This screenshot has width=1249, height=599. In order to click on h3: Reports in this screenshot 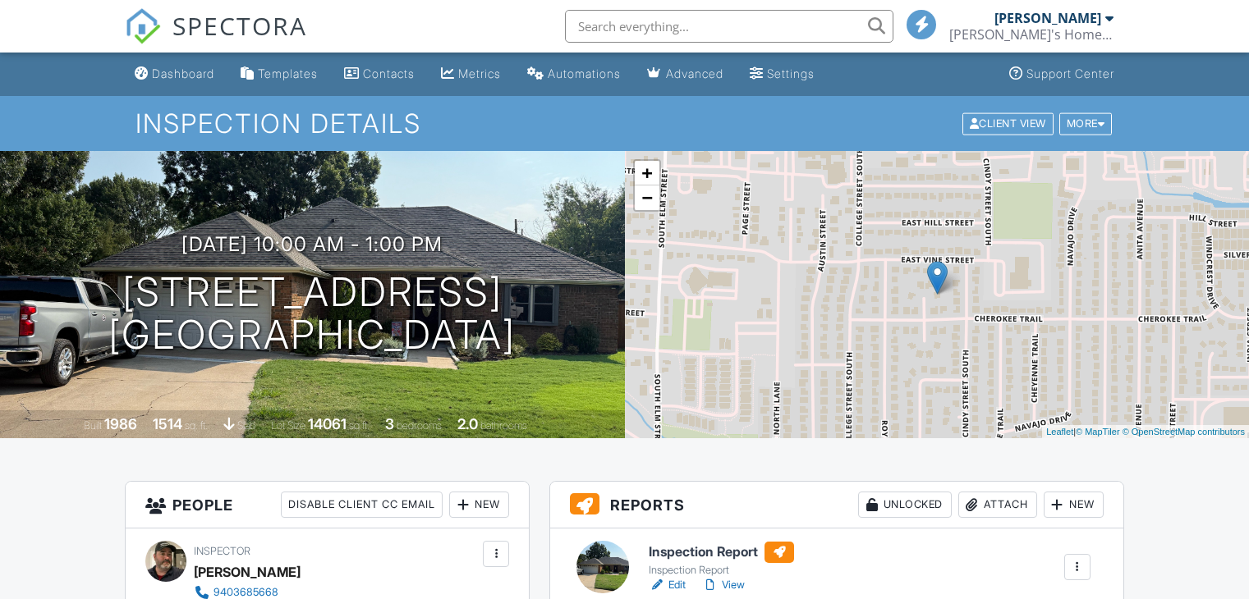, I will do `click(837, 505)`.